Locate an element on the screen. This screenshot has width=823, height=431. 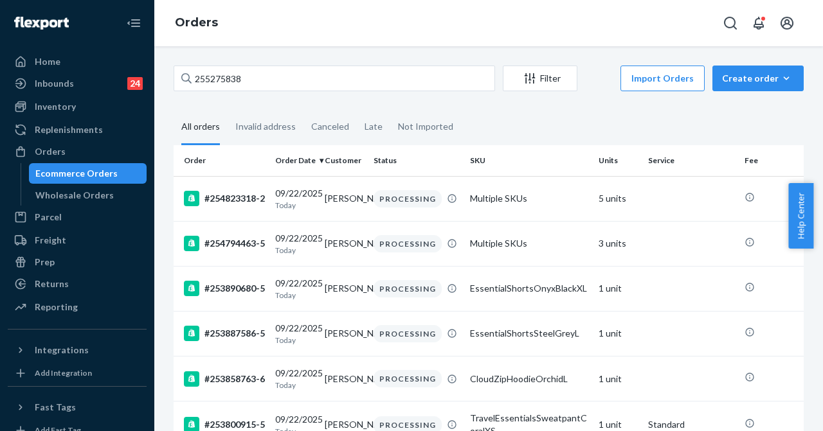
a: Prep is located at coordinates (77, 262).